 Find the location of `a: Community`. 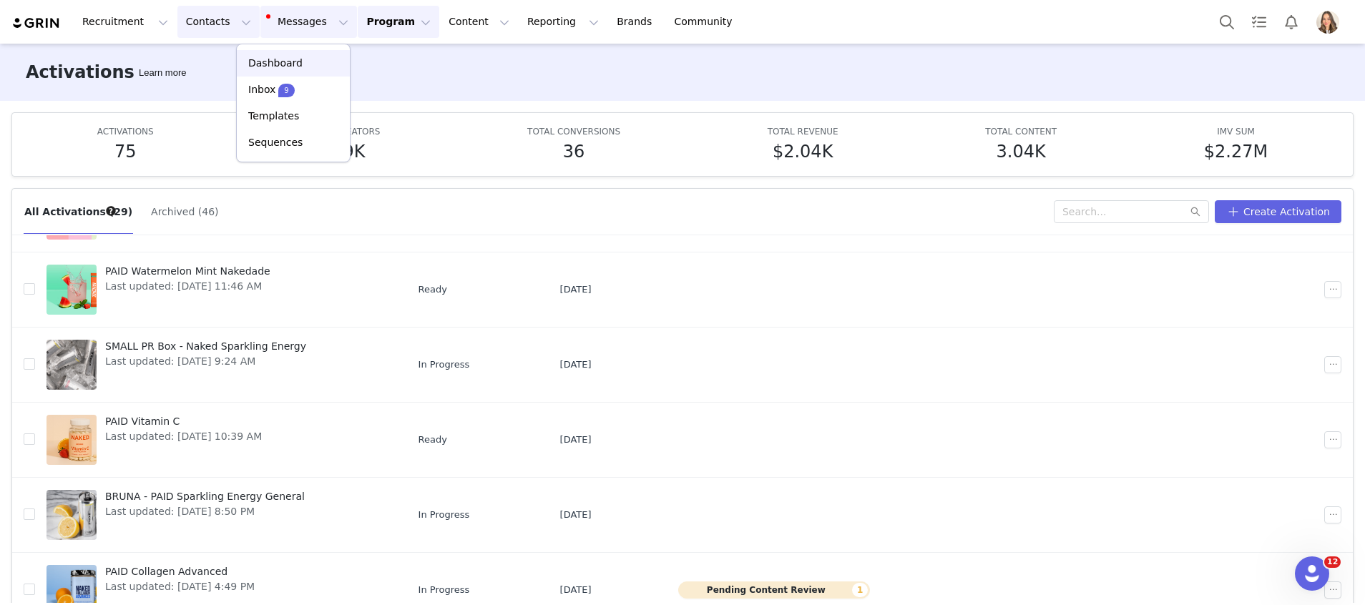

a: Community is located at coordinates (707, 21).